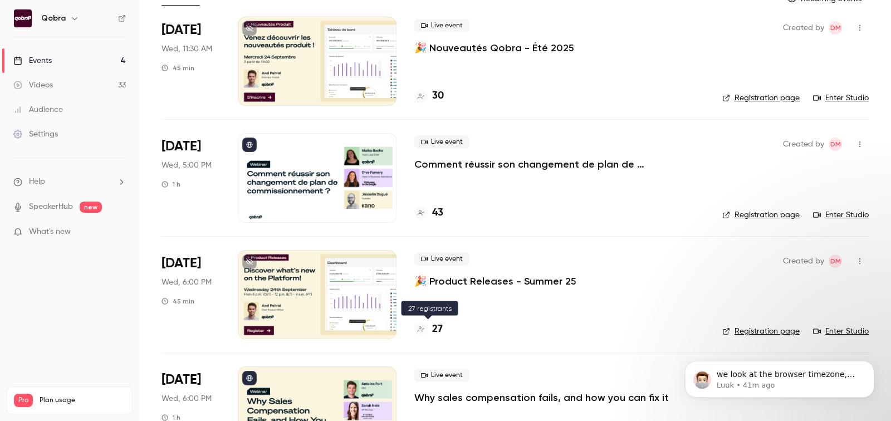 The height and width of the screenshot is (421, 891). What do you see at coordinates (51, 207) in the screenshot?
I see `a: SpeakerHub` at bounding box center [51, 207].